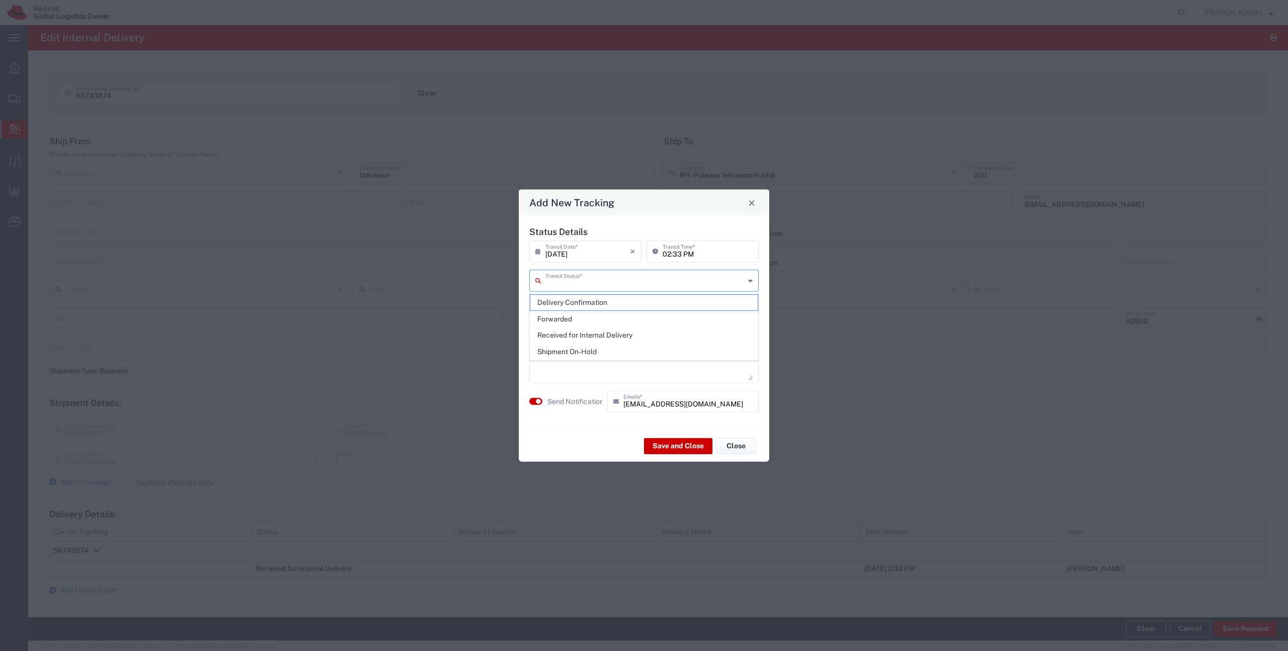 The height and width of the screenshot is (651, 1288). Describe the element at coordinates (678, 446) in the screenshot. I see `button: Save and Close` at that location.